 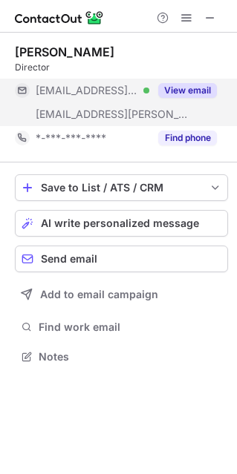 What do you see at coordinates (121, 67) in the screenshot?
I see `div: Director` at bounding box center [121, 67].